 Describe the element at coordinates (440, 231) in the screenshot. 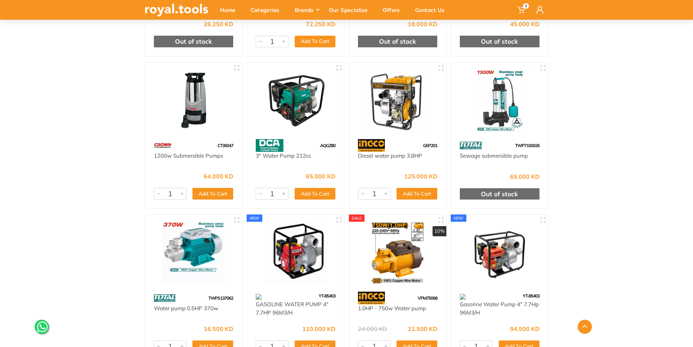

I see `div: 10%` at that location.